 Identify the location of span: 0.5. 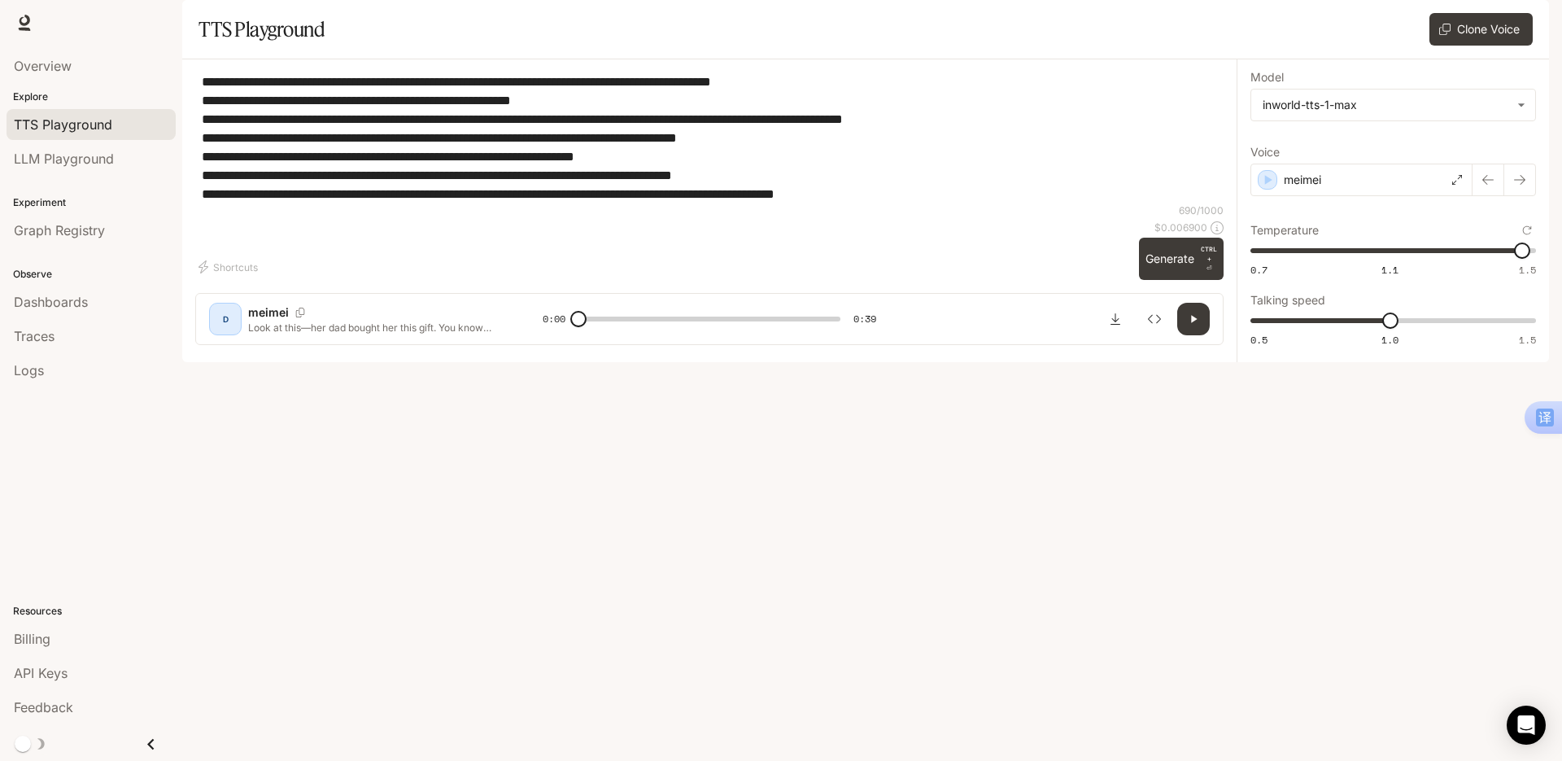
(1258, 339).